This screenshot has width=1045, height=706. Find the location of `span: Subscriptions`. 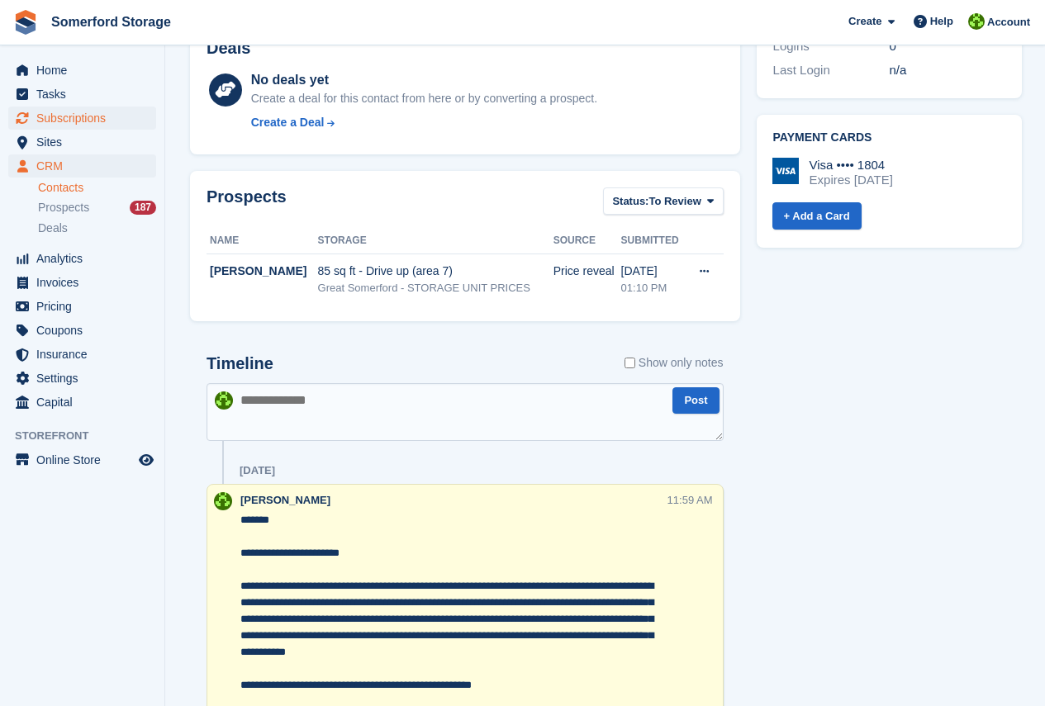

span: Subscriptions is located at coordinates (86, 118).